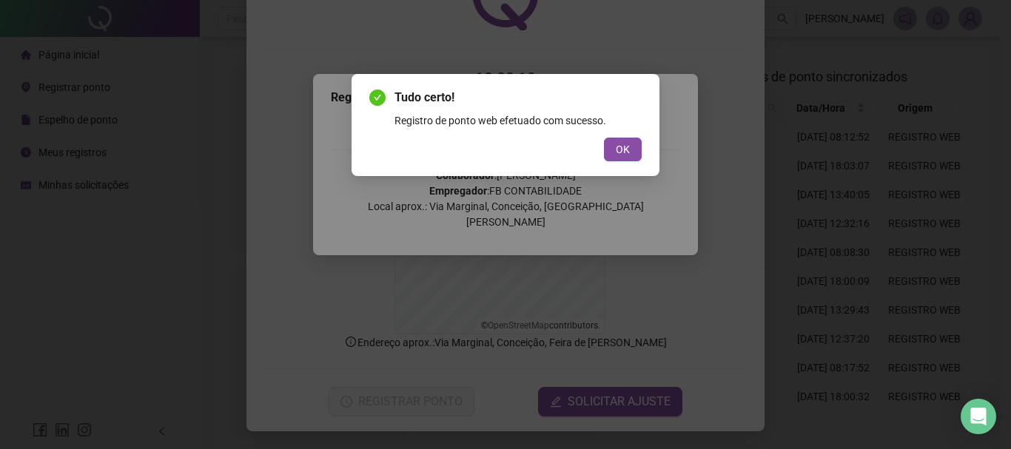 This screenshot has width=1011, height=449. Describe the element at coordinates (518, 98) in the screenshot. I see `span: Tudo certo!` at that location.